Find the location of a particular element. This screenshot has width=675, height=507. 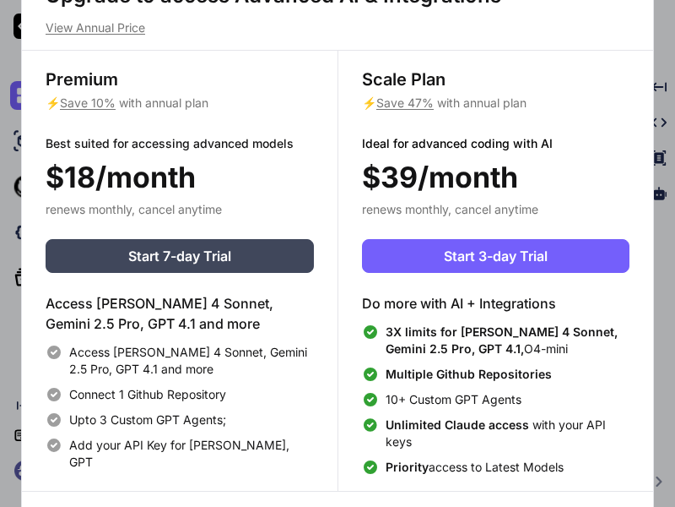

p: View Annual Price is located at coordinates (338, 28).